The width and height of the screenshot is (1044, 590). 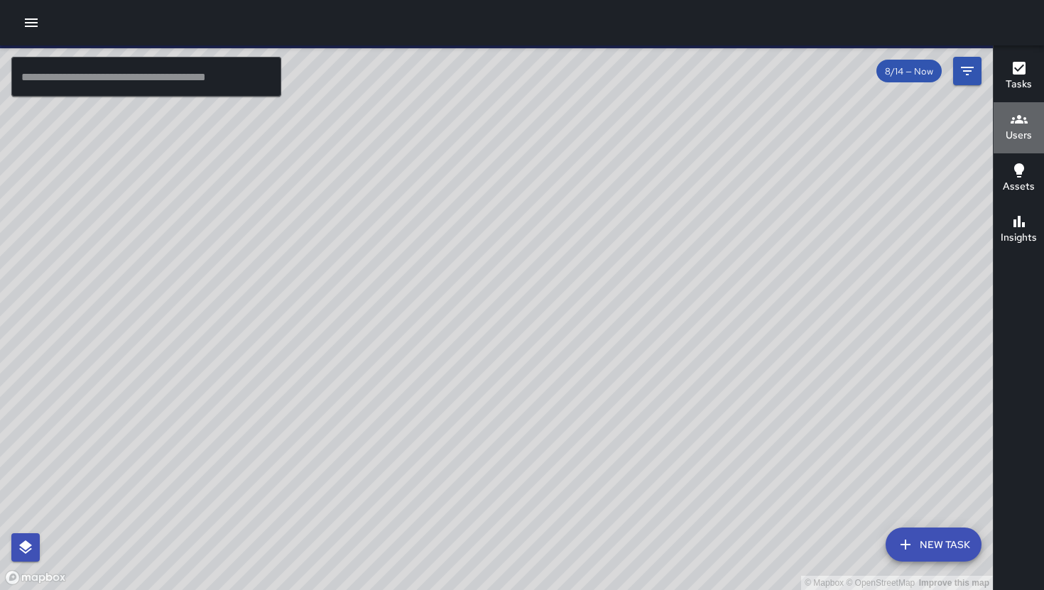 What do you see at coordinates (1018, 230) in the screenshot?
I see `button: Insights` at bounding box center [1018, 230].